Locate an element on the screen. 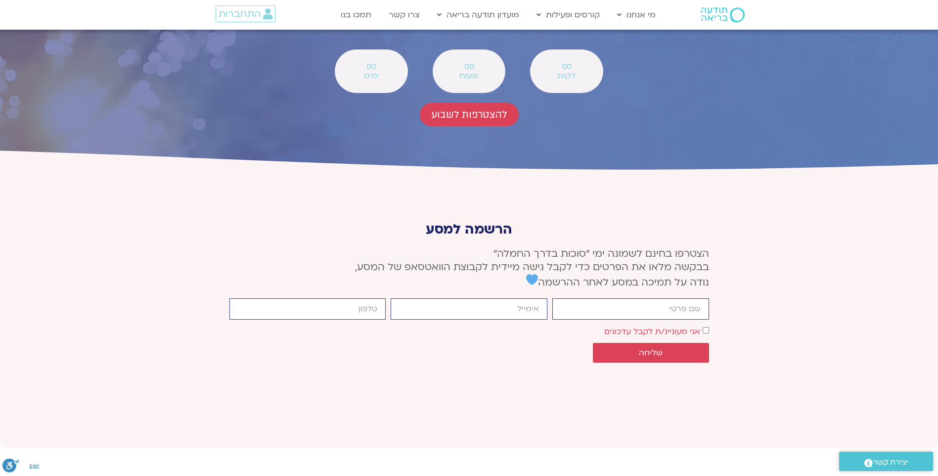 This screenshot has width=938, height=476. p: הצטרפו בחינם לשמונה ימי ״סוכות בדרך החמלה״ is located at coordinates (469, 268).